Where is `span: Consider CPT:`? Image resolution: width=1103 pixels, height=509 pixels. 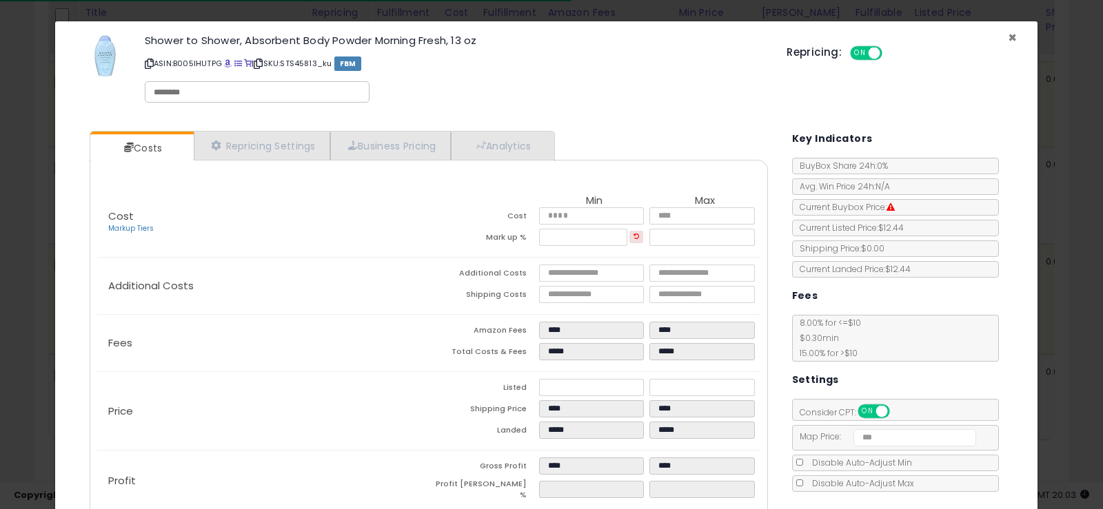
span: Consider CPT: is located at coordinates (850, 412).